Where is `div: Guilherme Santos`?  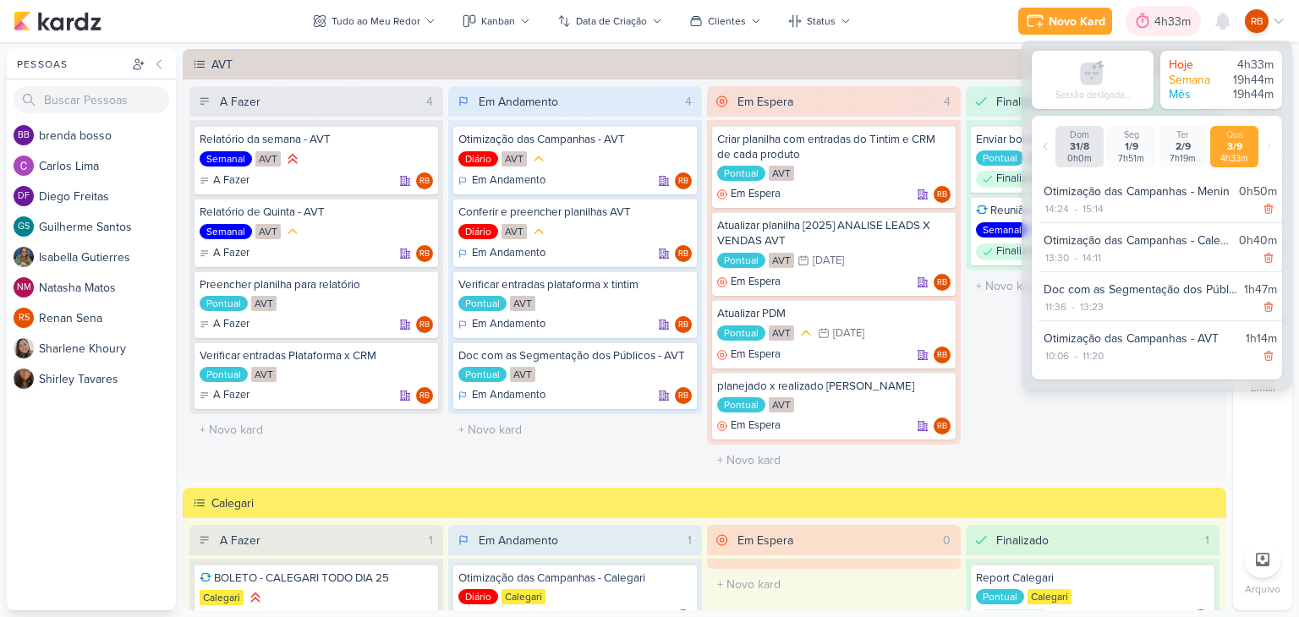
div: Guilherme Santos is located at coordinates (24, 227).